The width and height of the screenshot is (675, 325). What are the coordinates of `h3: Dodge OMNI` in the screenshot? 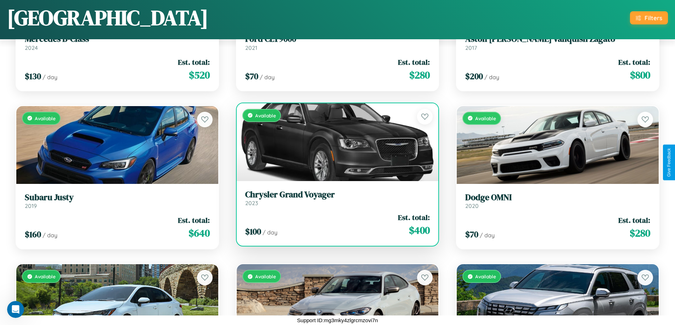 It's located at (557, 198).